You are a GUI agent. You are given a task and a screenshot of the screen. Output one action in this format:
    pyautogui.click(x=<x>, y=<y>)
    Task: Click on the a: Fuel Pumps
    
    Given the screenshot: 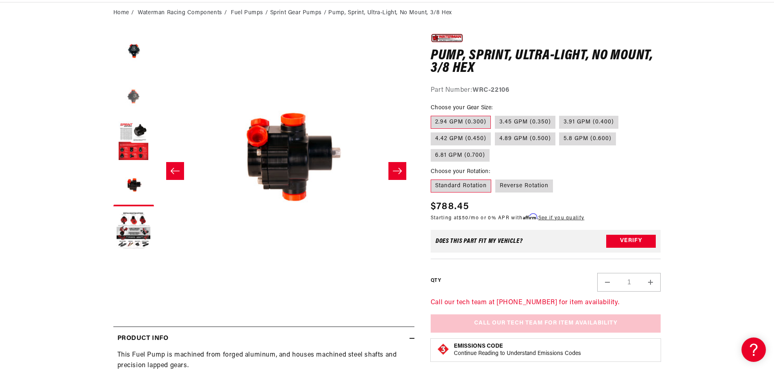 What is the action you would take?
    pyautogui.click(x=247, y=13)
    